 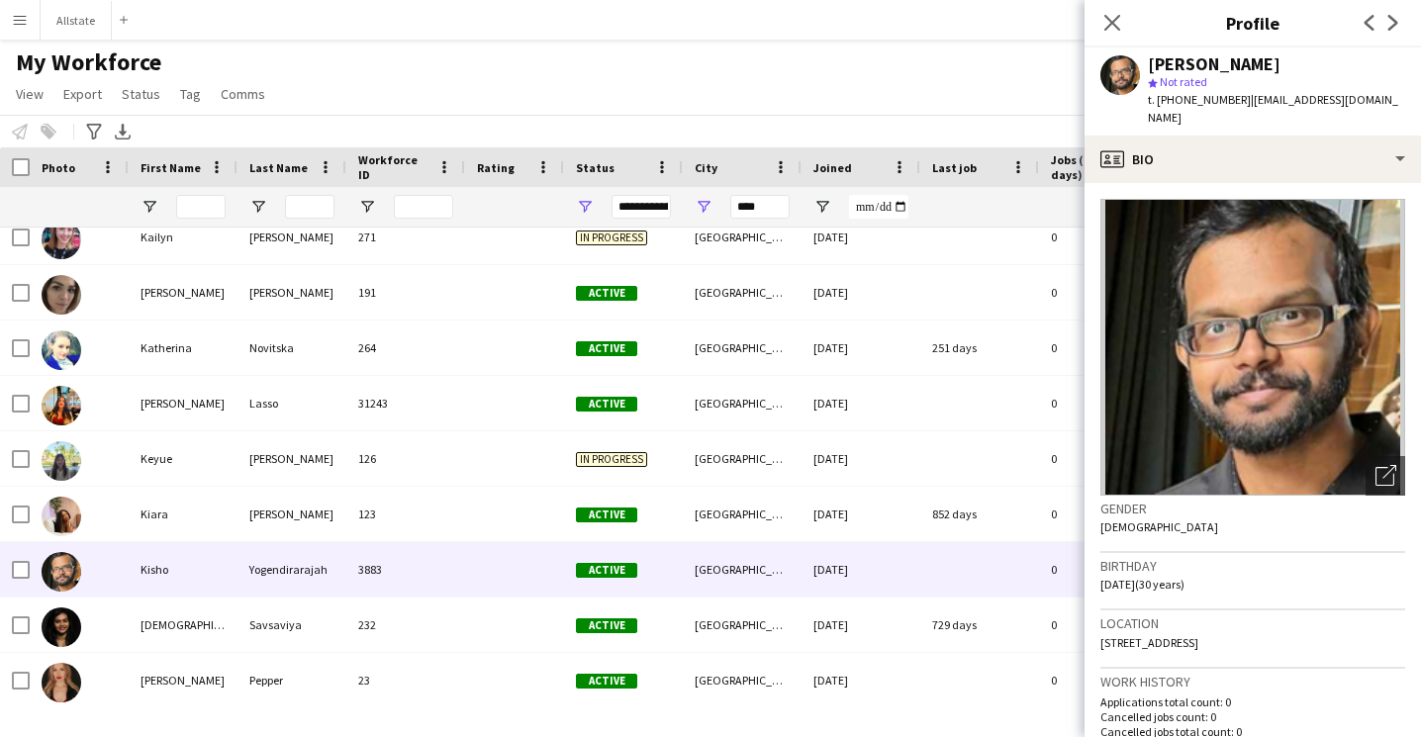 What do you see at coordinates (82, 94) in the screenshot?
I see `span: Export` at bounding box center [82, 94].